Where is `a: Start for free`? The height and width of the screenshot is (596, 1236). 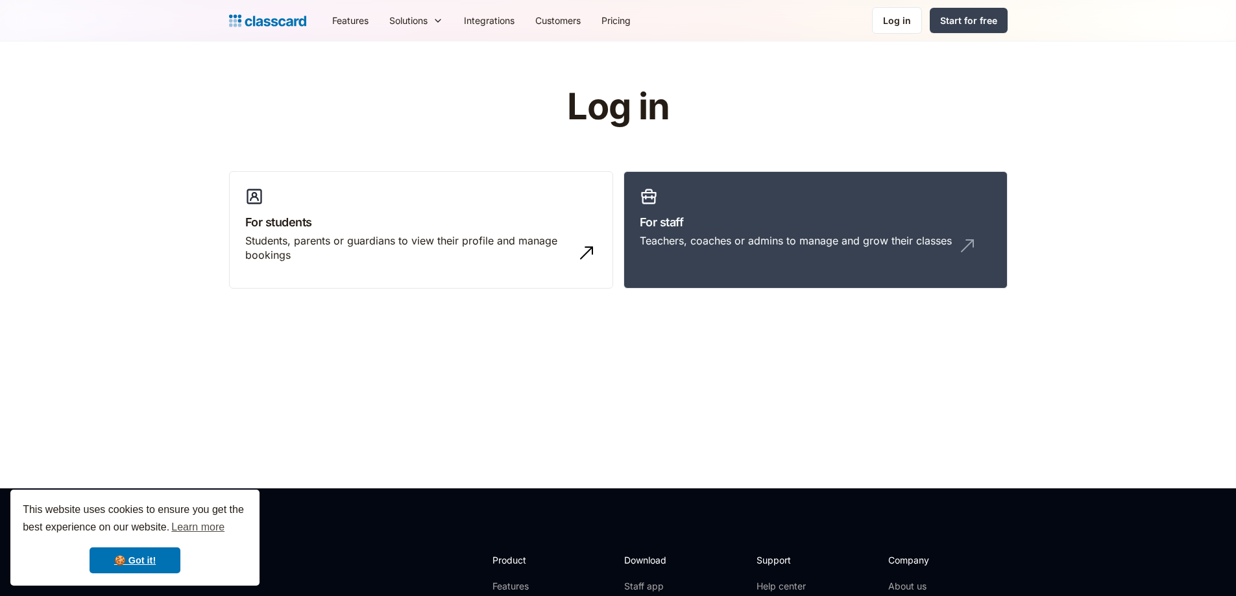
a: Start for free is located at coordinates (969, 20).